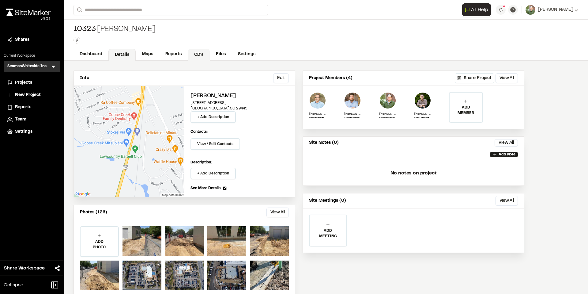 The height and width of the screenshot is (294, 588). Describe the element at coordinates (387, 118) in the screenshot. I see `p: Construction Admin Team Leader` at that location.